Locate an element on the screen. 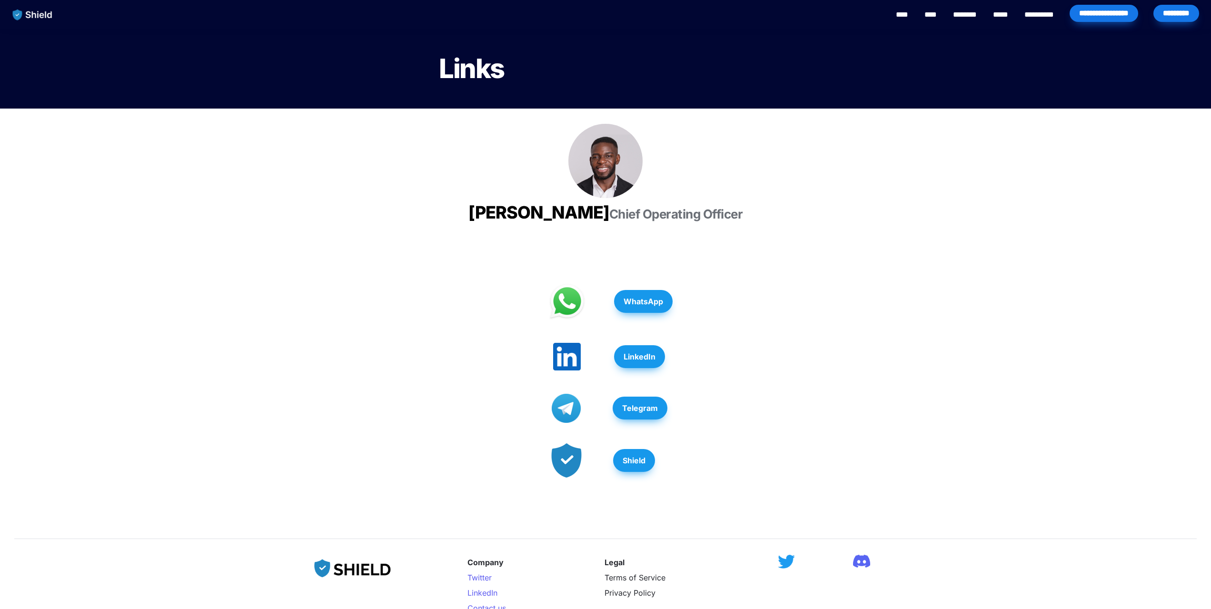 The height and width of the screenshot is (609, 1211). span: Privacy Policy is located at coordinates (630, 593).